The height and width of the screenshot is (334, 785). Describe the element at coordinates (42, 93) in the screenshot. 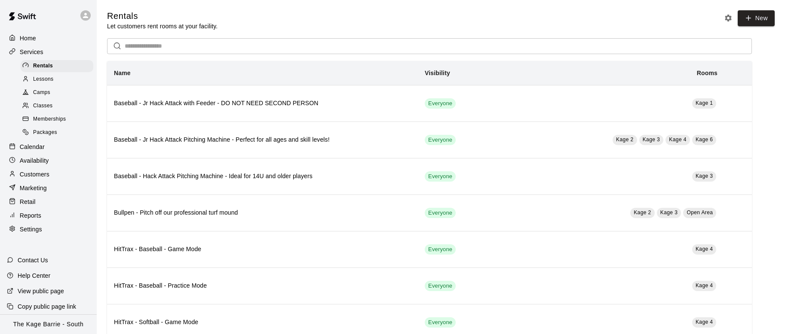

I see `span: Camps` at that location.